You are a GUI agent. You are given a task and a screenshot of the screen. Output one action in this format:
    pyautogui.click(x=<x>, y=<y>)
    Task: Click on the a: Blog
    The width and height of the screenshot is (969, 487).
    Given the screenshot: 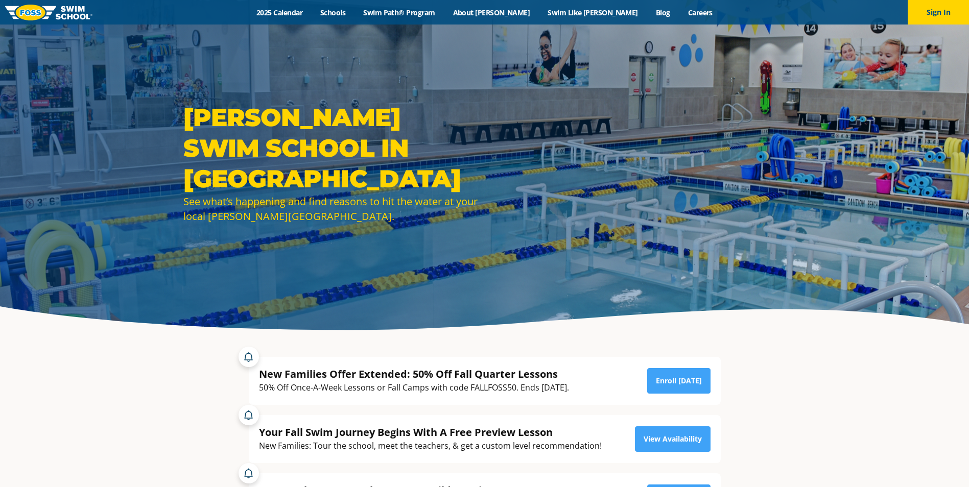 What is the action you would take?
    pyautogui.click(x=662, y=12)
    